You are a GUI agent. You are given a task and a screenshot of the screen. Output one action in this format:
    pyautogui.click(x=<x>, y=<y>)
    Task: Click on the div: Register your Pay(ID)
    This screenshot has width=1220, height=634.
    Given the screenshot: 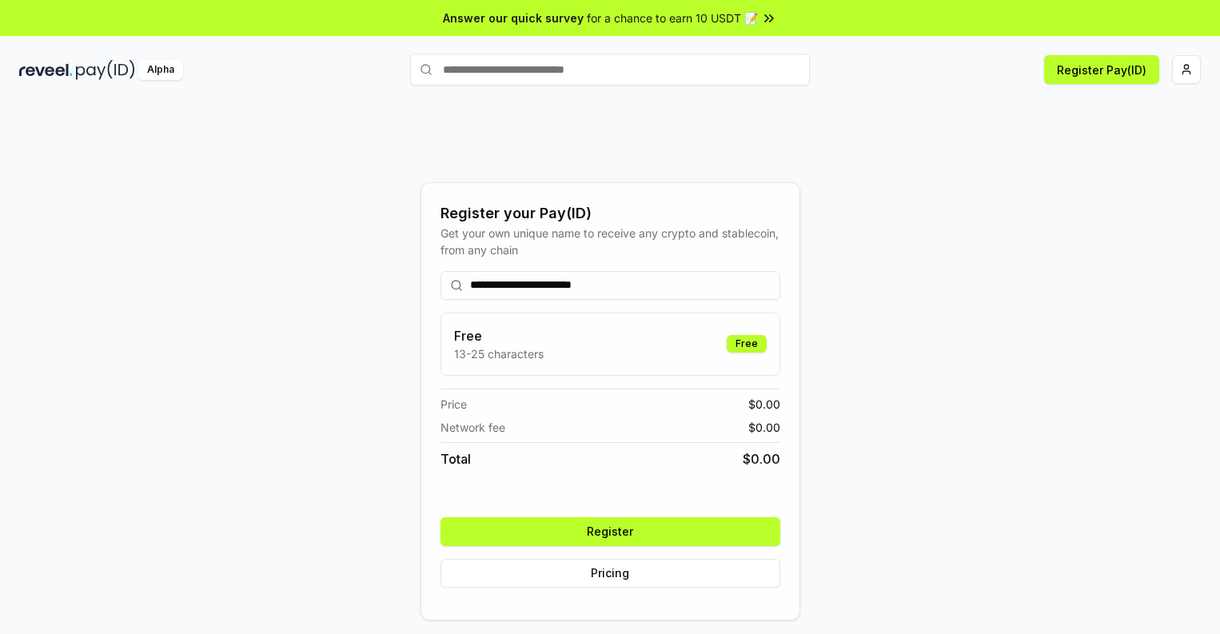 What is the action you would take?
    pyautogui.click(x=610, y=213)
    